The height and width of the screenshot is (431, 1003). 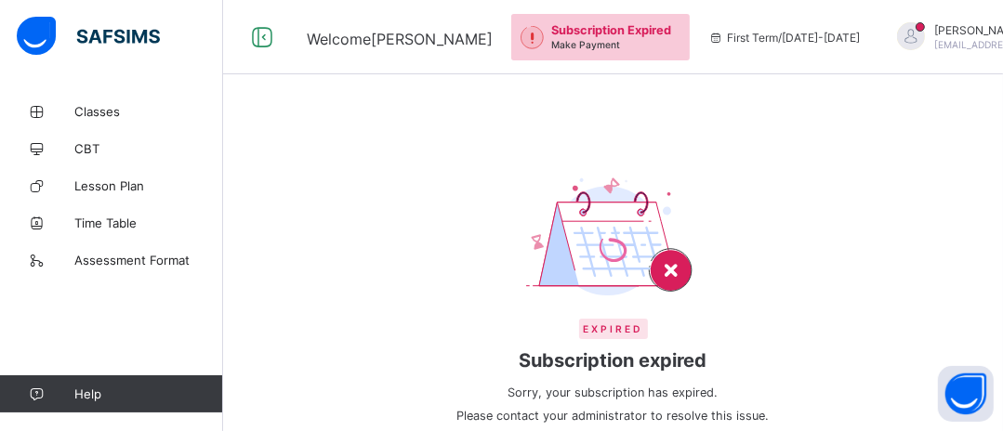 What do you see at coordinates (585, 45) in the screenshot?
I see `span: Make Payment` at bounding box center [585, 45].